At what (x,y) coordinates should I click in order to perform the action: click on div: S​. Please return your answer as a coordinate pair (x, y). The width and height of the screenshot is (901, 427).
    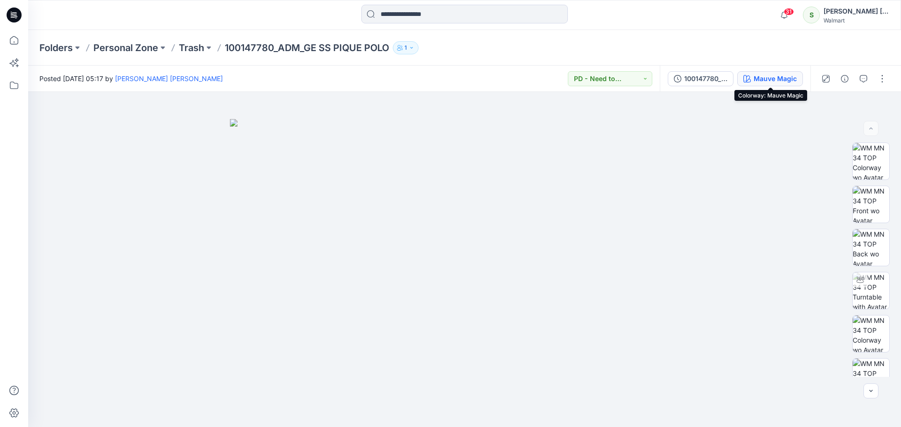
    Looking at the image, I should click on (811, 15).